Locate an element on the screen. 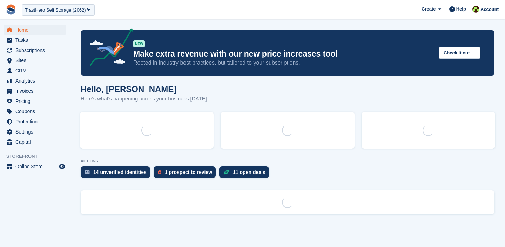 The width and height of the screenshot is (505, 247). p: Rooted in industry best practices, but tailored to your subscriptions. is located at coordinates (283, 63).